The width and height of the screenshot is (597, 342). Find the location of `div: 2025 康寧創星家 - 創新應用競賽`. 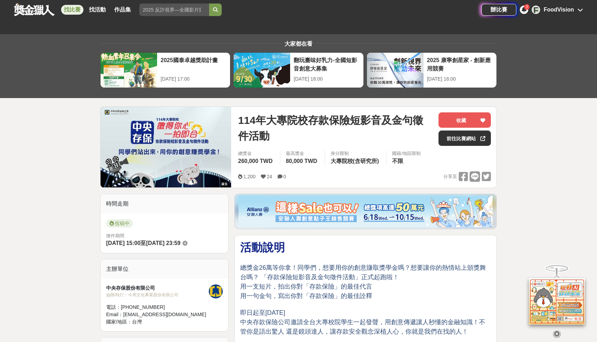

div: 2025 康寧創星家 - 創新應用競賽 is located at coordinates (460, 64).